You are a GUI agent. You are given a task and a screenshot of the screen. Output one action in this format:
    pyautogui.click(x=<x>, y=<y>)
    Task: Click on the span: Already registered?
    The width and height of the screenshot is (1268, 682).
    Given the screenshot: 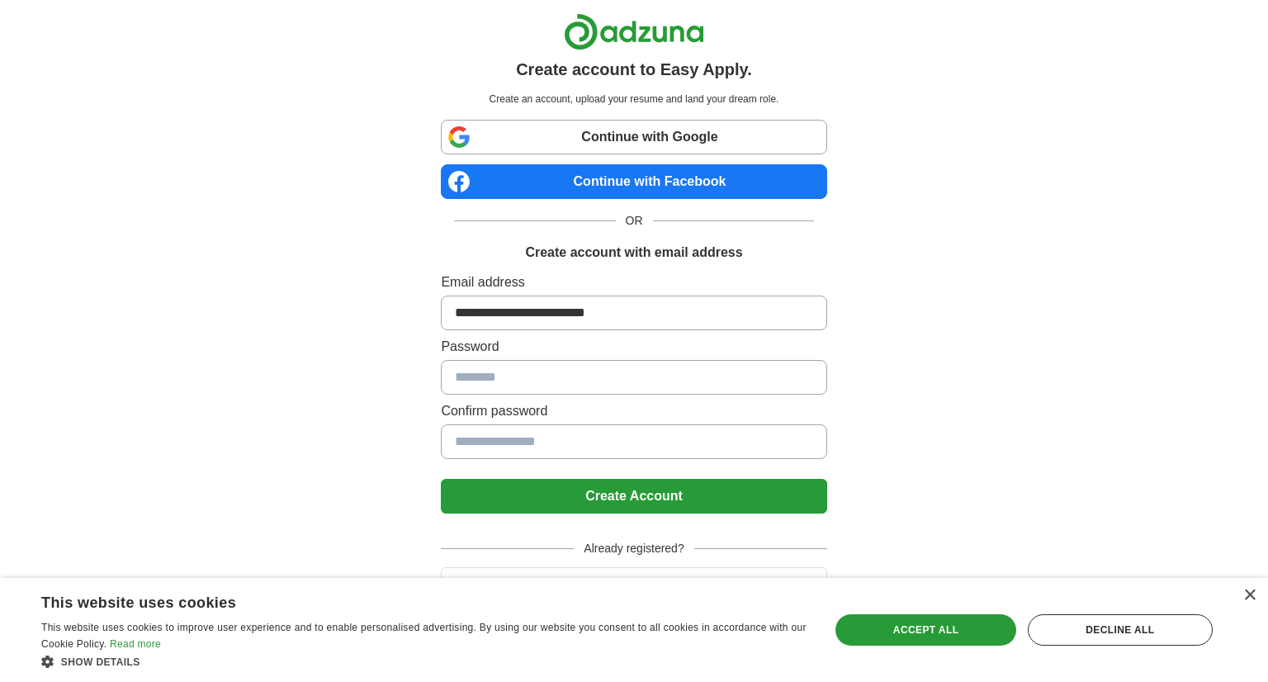 What is the action you would take?
    pyautogui.click(x=633, y=548)
    